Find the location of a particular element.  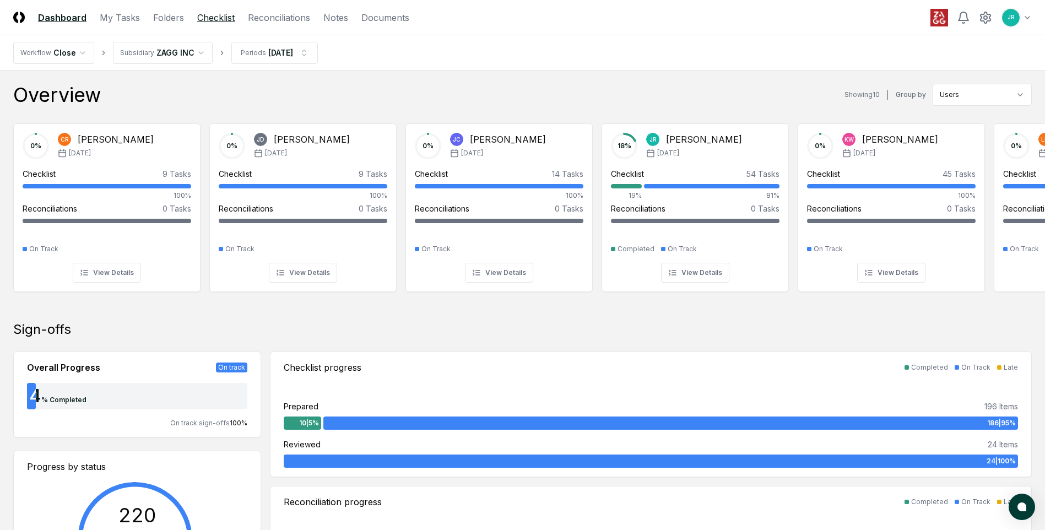

img: Logo is located at coordinates (19, 17).